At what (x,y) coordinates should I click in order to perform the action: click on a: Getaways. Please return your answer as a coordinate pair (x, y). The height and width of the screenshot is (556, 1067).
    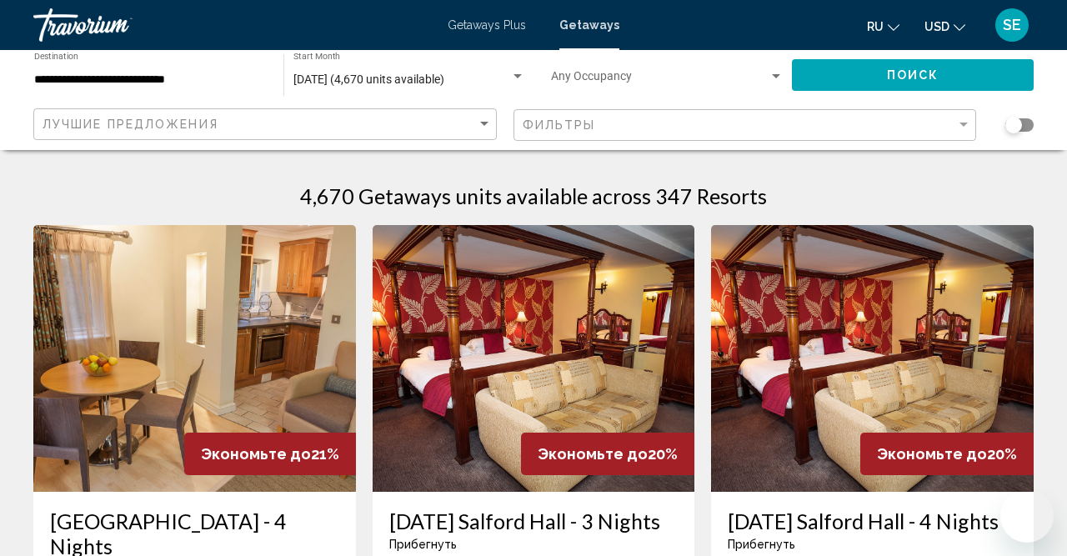
    Looking at the image, I should click on (589, 25).